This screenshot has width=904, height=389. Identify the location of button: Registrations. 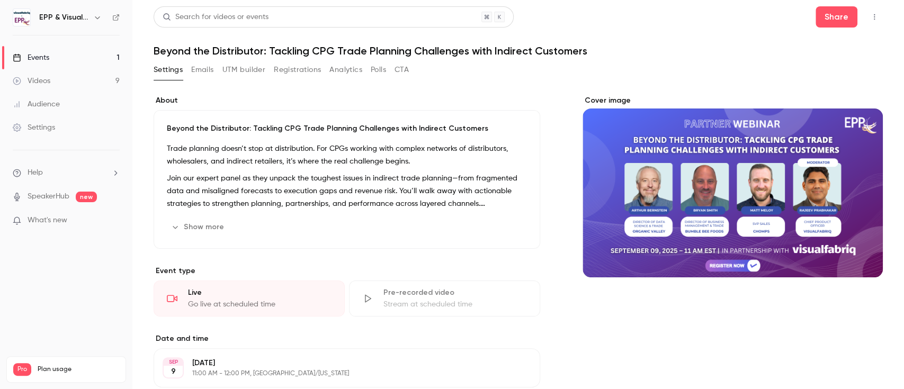
(297, 70).